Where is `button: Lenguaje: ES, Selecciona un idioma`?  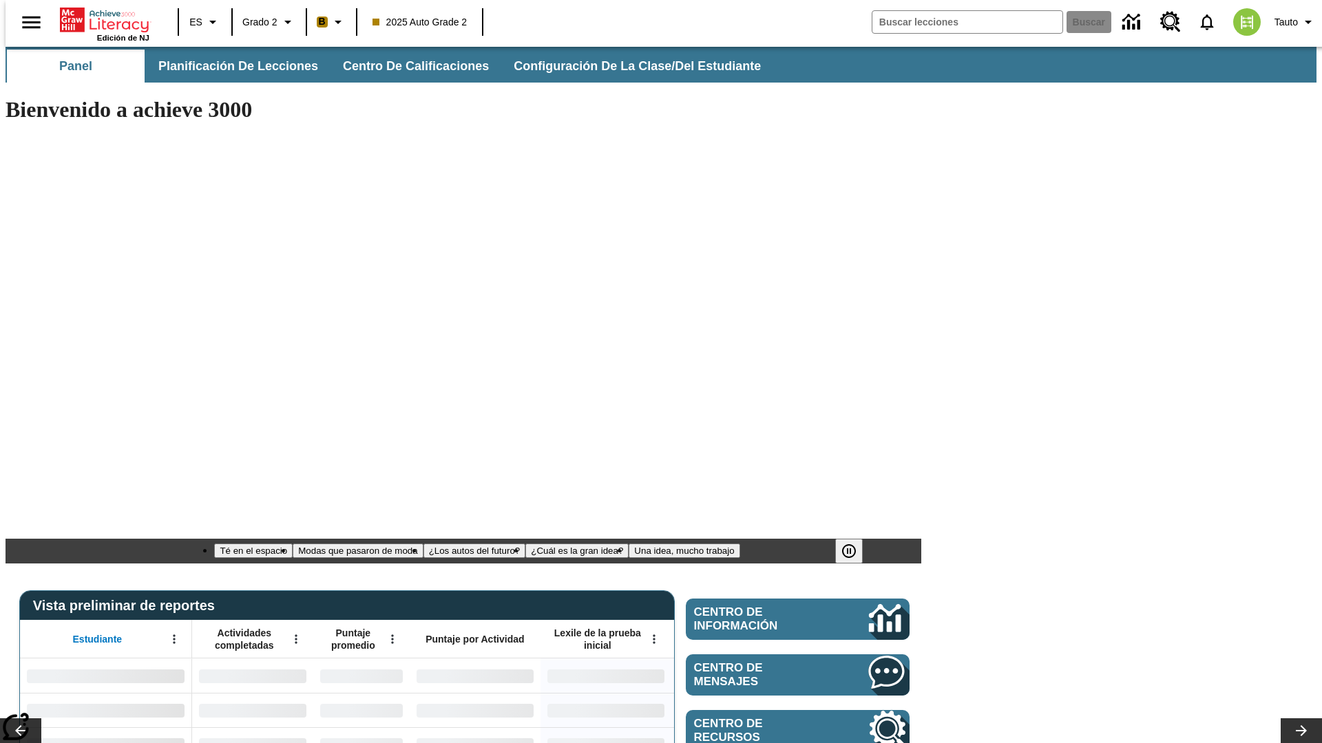 button: Lenguaje: ES, Selecciona un idioma is located at coordinates (205, 22).